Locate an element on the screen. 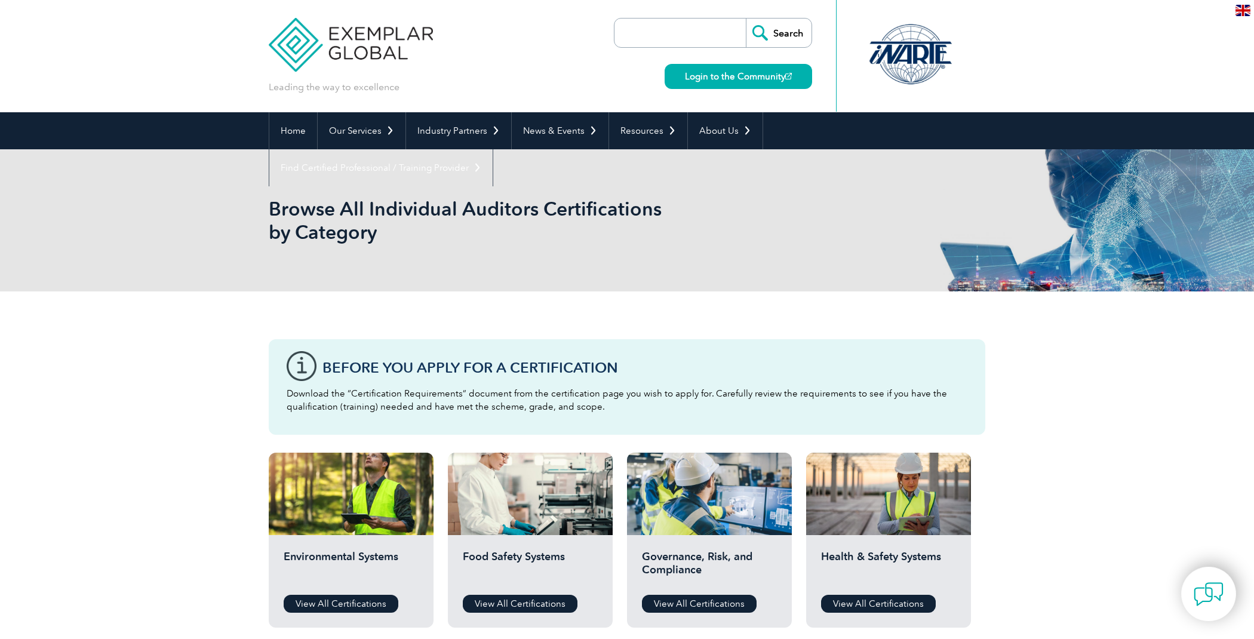 The height and width of the screenshot is (639, 1254). img: contact-chat.png is located at coordinates (1208, 594).